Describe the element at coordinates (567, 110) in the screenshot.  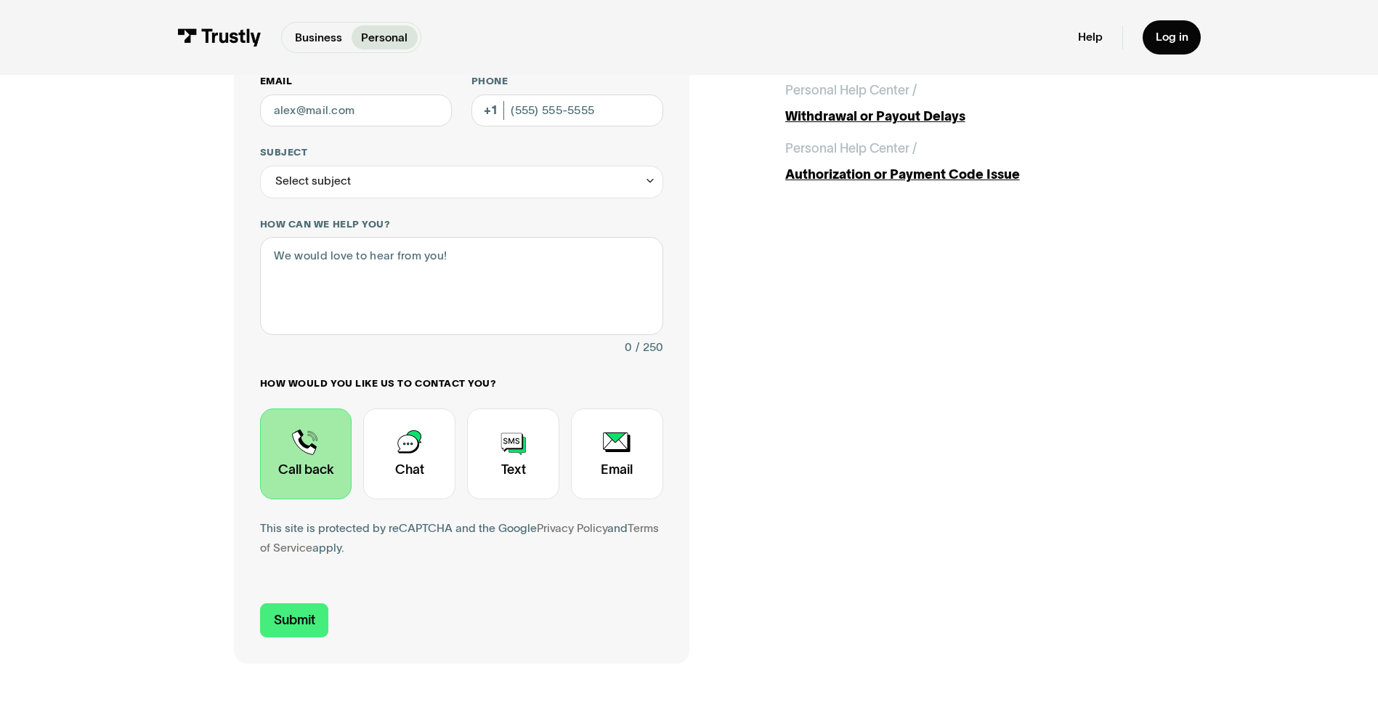
I see `input: (555) 555-5555` at that location.